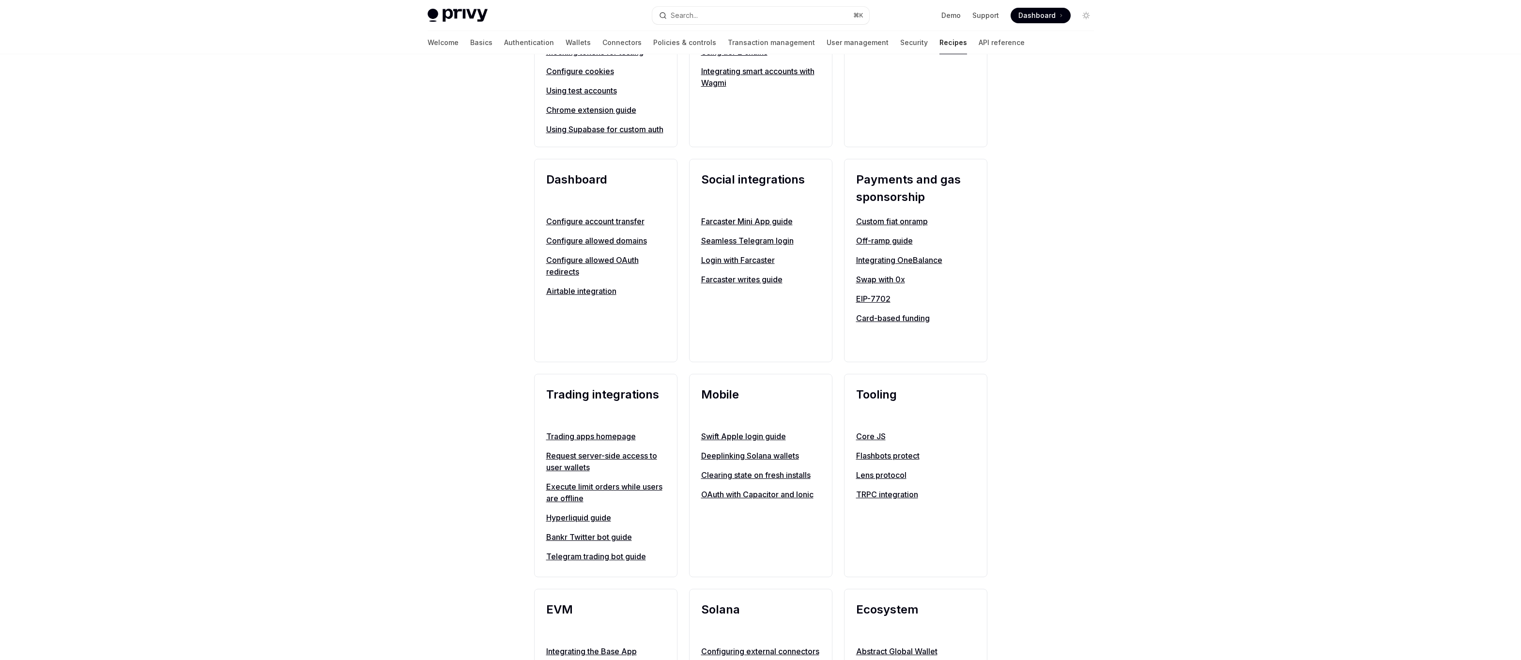  What do you see at coordinates (606, 71) in the screenshot?
I see `a: Configure cookies` at bounding box center [606, 71].